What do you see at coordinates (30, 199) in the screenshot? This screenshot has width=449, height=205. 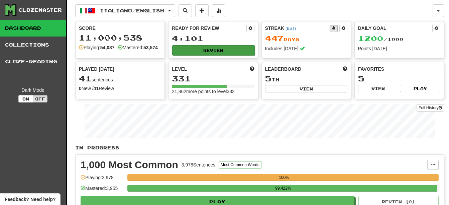 I see `span: Open feedback widget` at bounding box center [30, 199].